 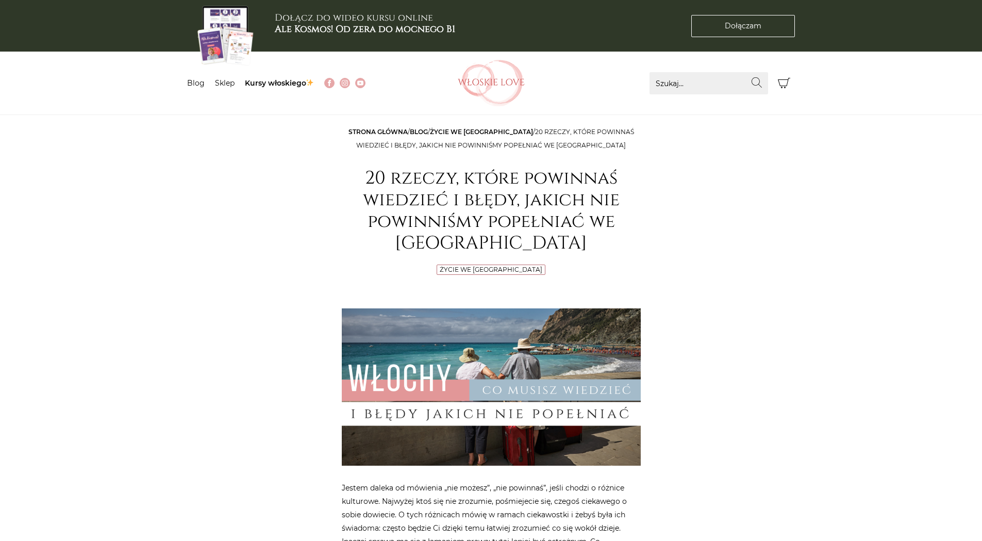 I want to click on h3: Dołącz do wideo kursu online, so click(x=365, y=23).